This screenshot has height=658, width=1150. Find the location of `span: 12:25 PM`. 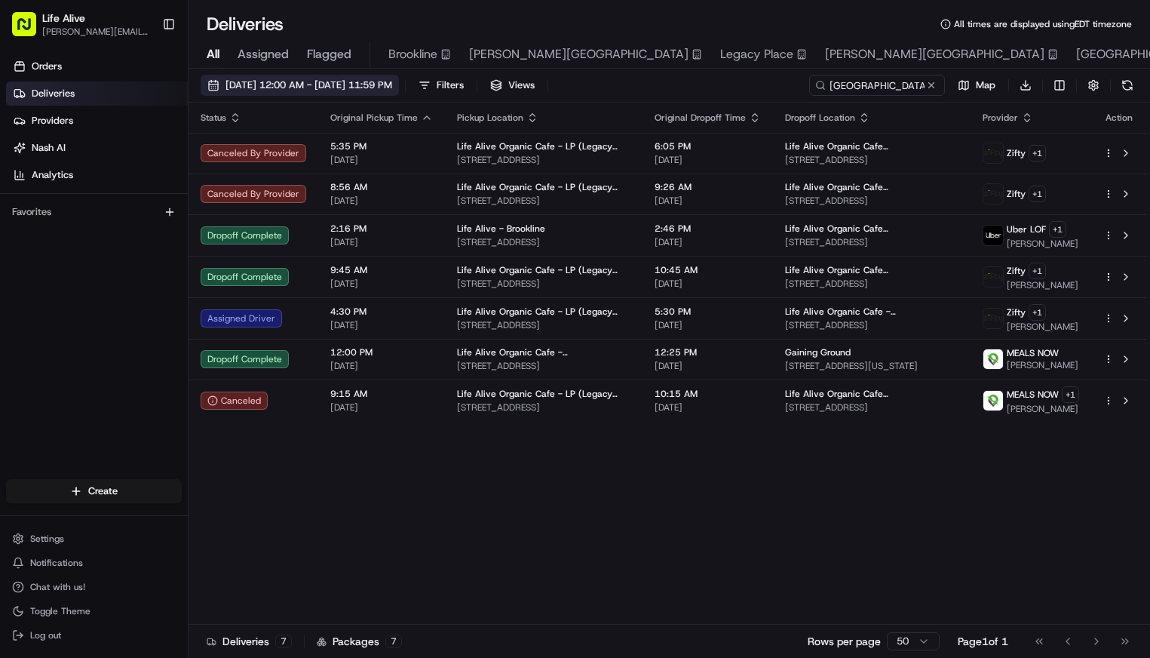

span: 12:25 PM is located at coordinates (707, 352).